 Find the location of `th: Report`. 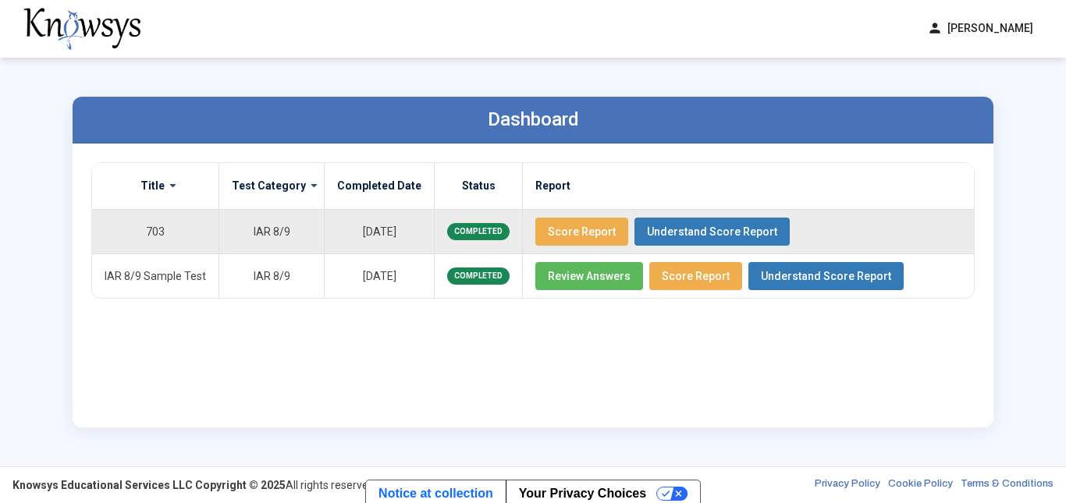

th: Report is located at coordinates (748, 186).